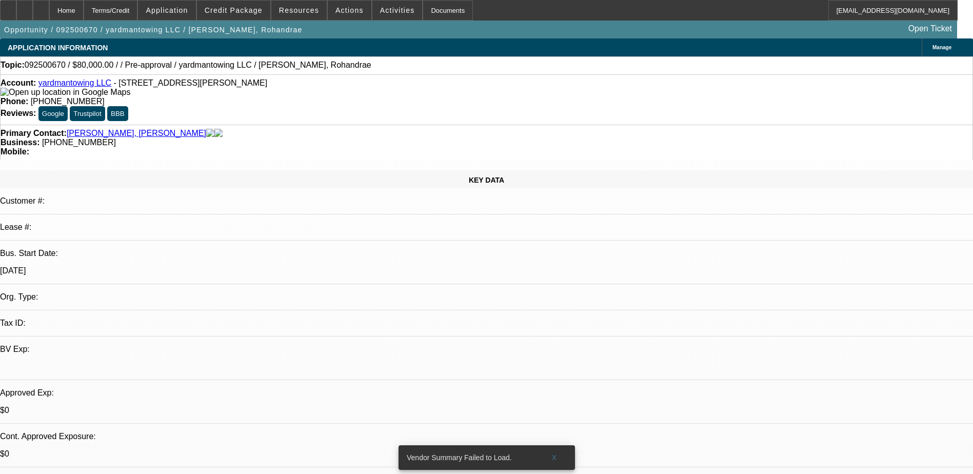 The width and height of the screenshot is (973, 474). I want to click on a: yardmantowing LLC, so click(75, 83).